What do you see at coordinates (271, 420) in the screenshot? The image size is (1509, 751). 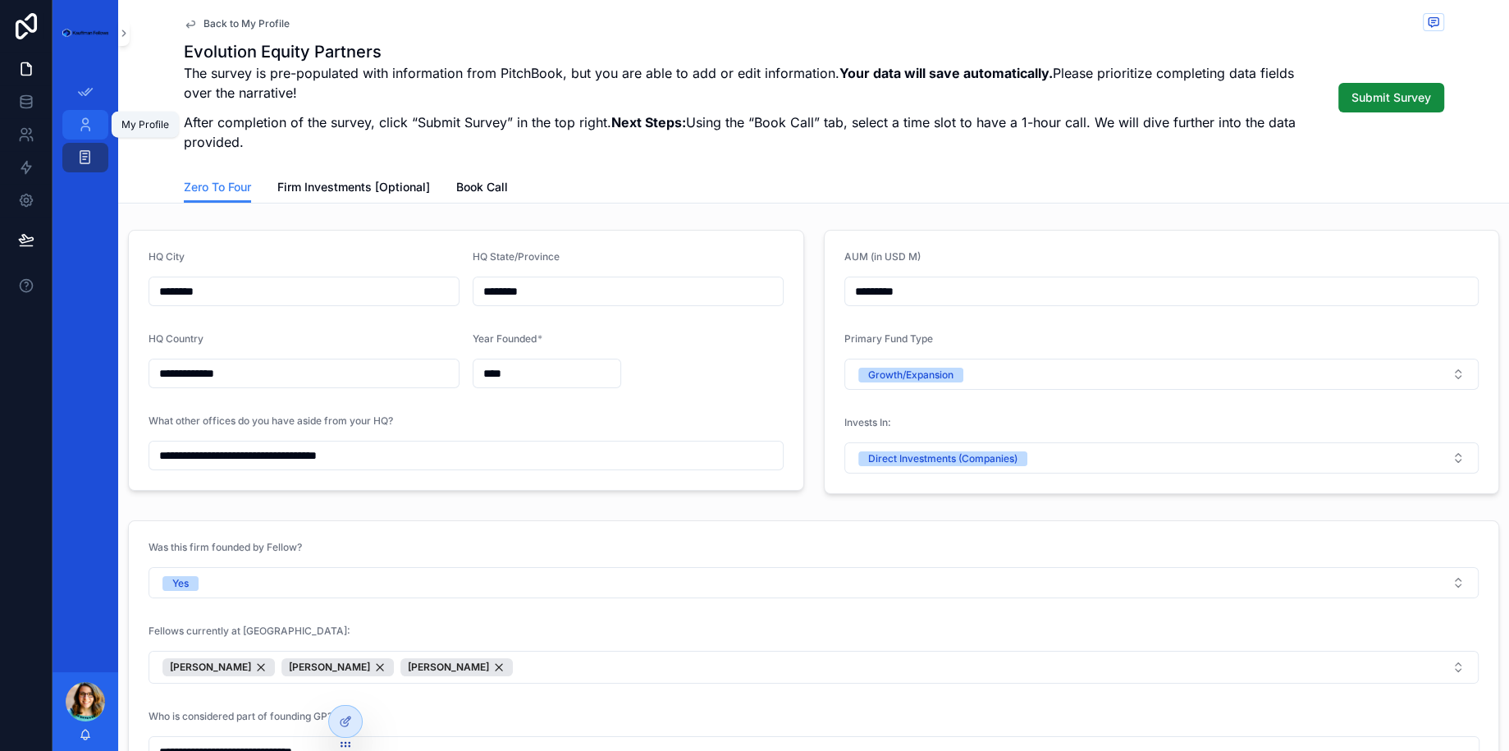 I see `span: What other offices do you have aside from your HQ?` at bounding box center [271, 420].